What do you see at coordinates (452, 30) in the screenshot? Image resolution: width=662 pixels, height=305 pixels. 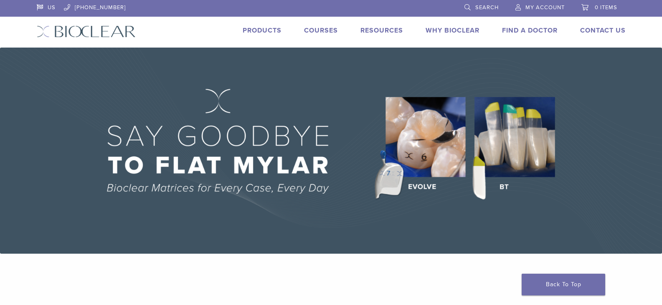 I see `a: Why Bioclear` at bounding box center [452, 30].